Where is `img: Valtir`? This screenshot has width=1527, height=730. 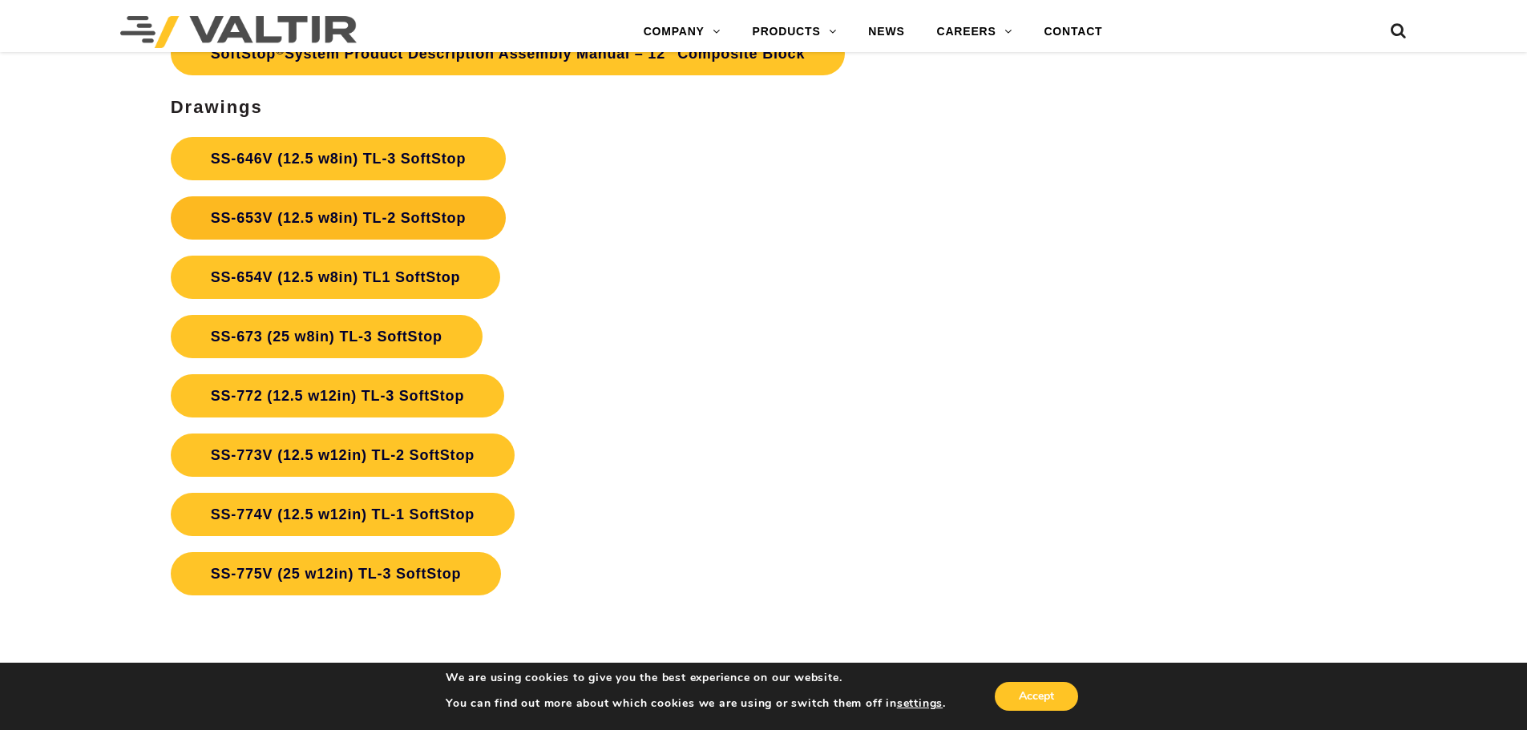 img: Valtir is located at coordinates (238, 32).